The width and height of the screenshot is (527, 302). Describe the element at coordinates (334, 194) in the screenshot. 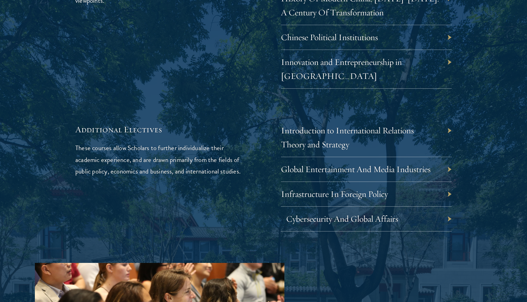

I see `a: Infrastructure In Foreign Policy` at that location.